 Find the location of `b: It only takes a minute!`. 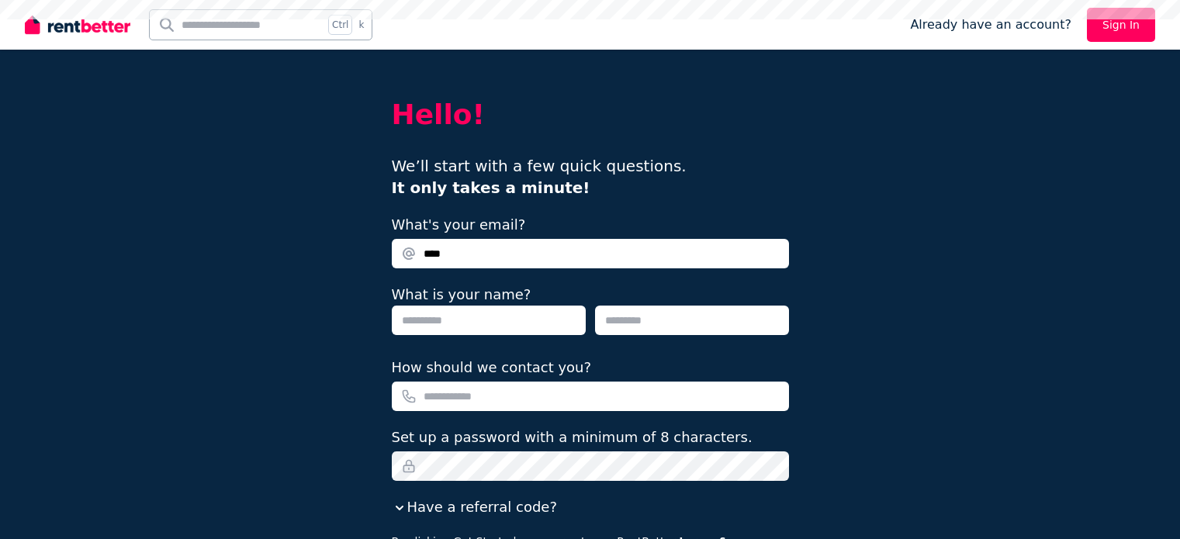

b: It only takes a minute! is located at coordinates (491, 188).